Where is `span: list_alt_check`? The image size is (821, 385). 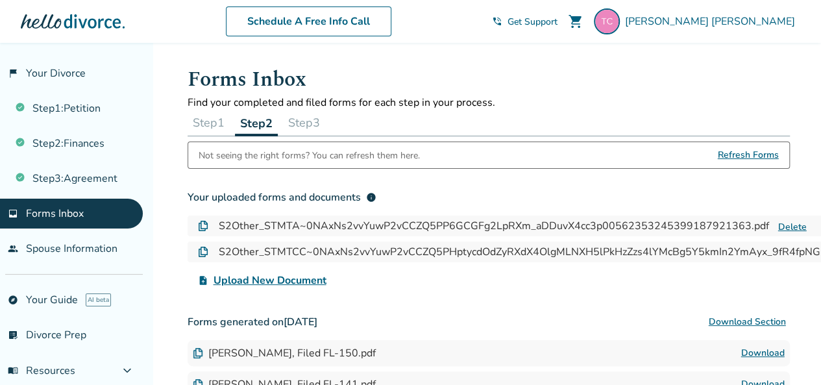
span: list_alt_check is located at coordinates (13, 335).